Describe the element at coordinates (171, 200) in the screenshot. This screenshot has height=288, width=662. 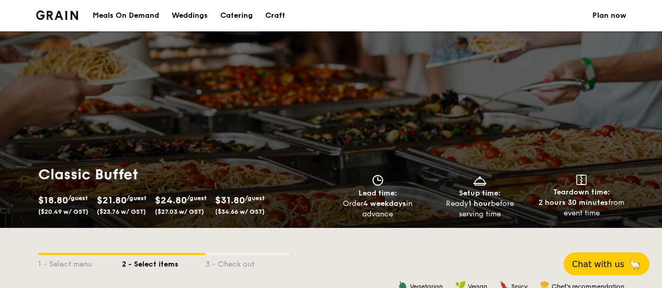
I see `span: $24.80` at that location.